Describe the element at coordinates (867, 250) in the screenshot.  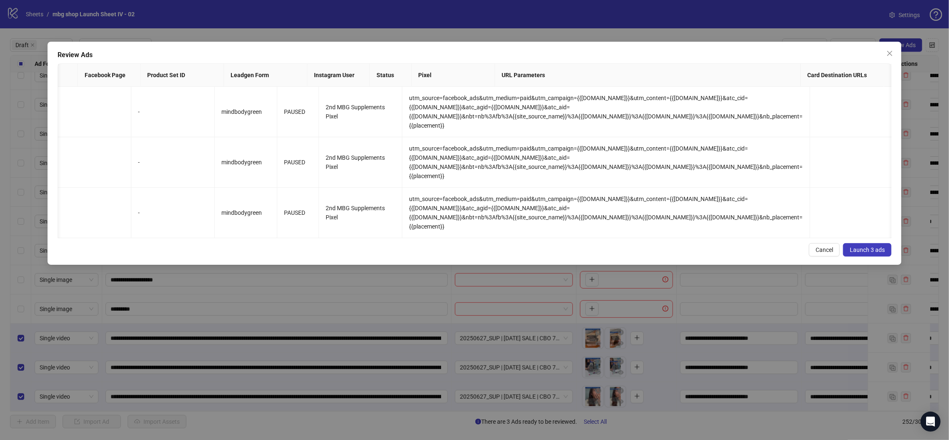
I see `button: Launch 3 ads` at that location.